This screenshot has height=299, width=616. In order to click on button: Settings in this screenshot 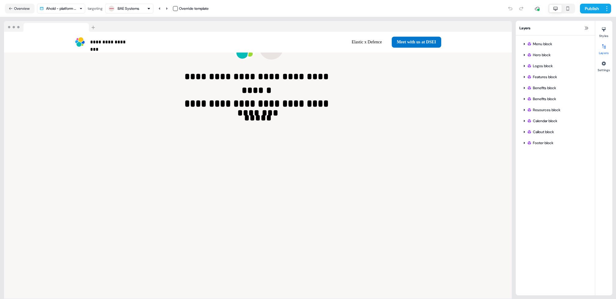, I will do `click(604, 65)`.